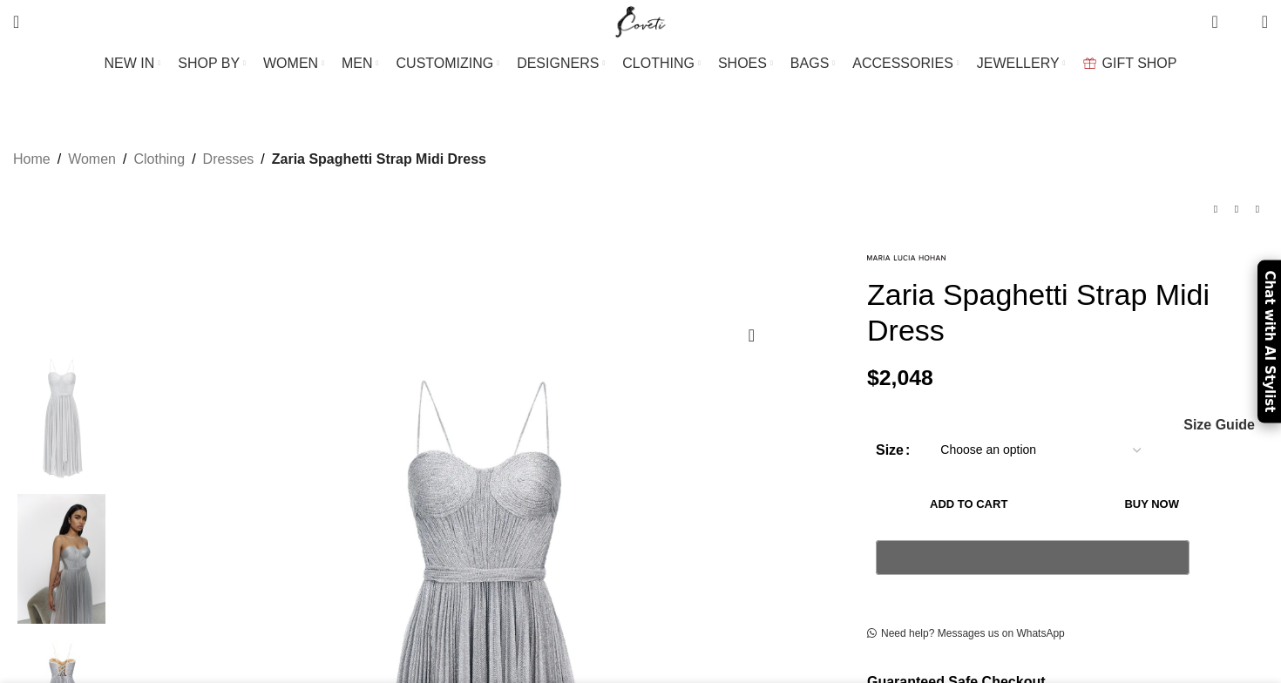  What do you see at coordinates (31, 159) in the screenshot?
I see `a: Home` at bounding box center [31, 159].